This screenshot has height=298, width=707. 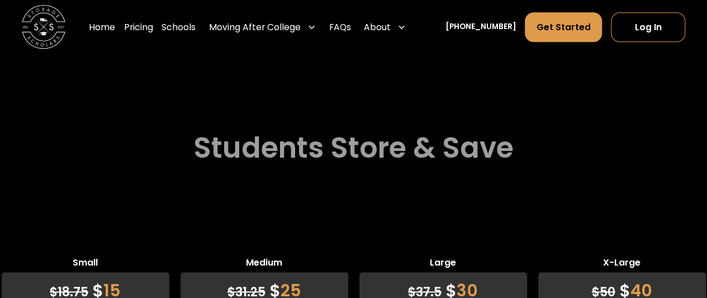 I want to click on a: Home, so click(x=102, y=27).